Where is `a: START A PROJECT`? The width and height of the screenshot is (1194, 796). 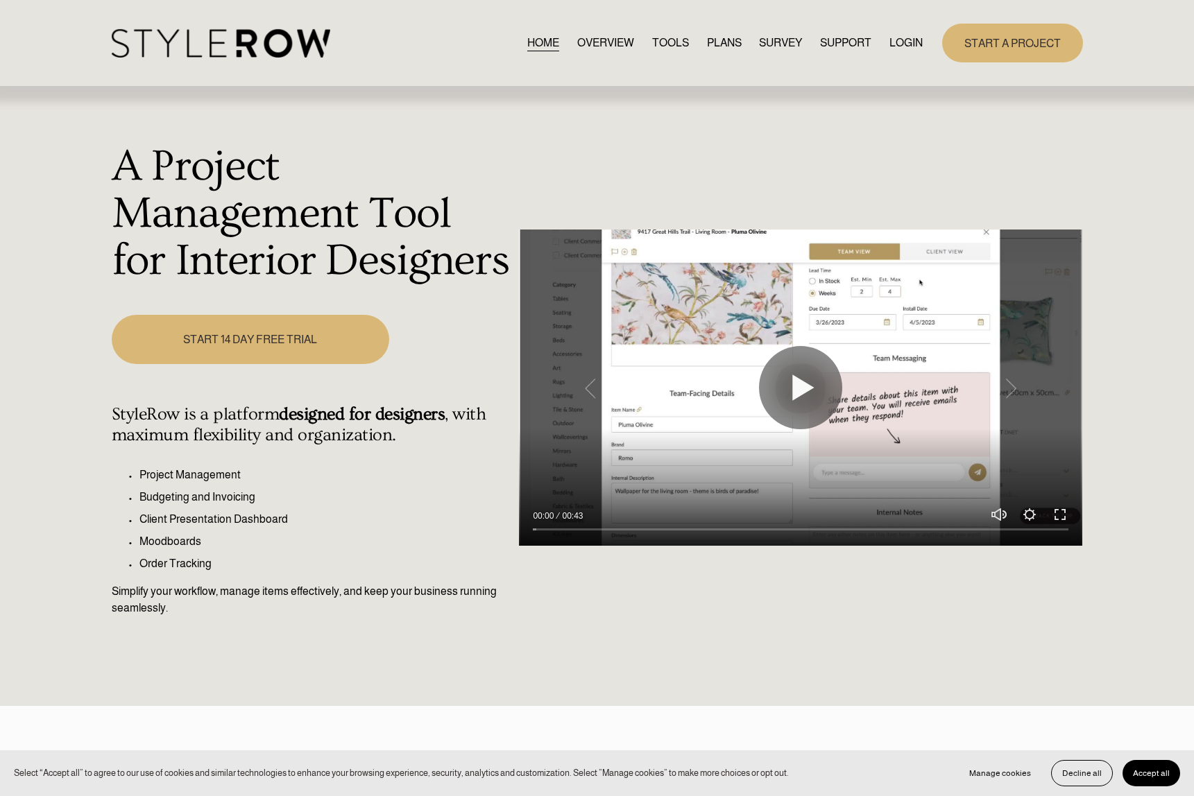
a: START A PROJECT is located at coordinates (1012, 42).